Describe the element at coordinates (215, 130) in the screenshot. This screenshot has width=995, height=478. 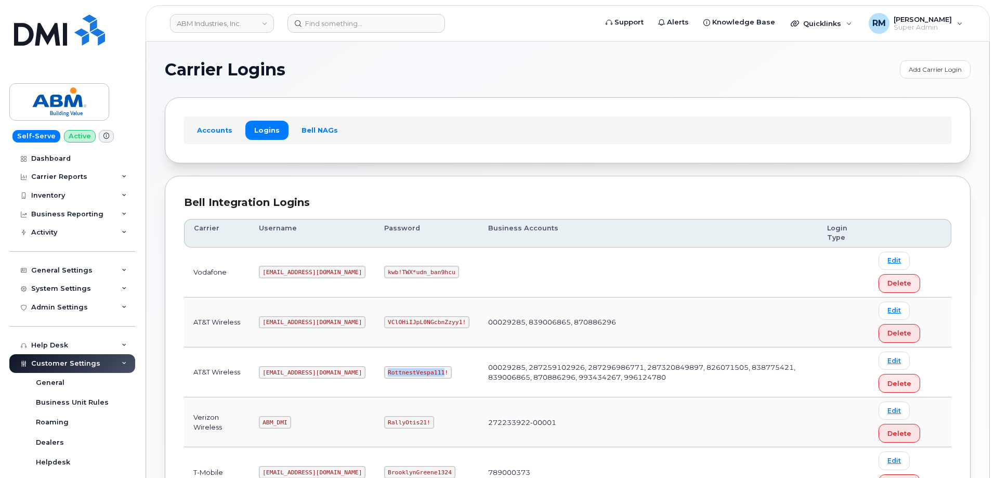
I see `a: Accounts` at that location.